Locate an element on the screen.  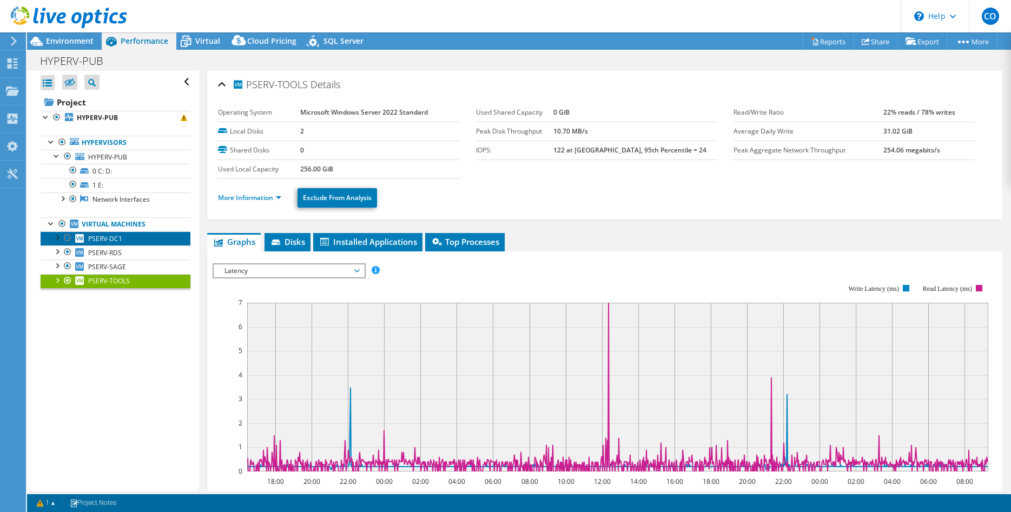
text: 6 is located at coordinates (240, 327).